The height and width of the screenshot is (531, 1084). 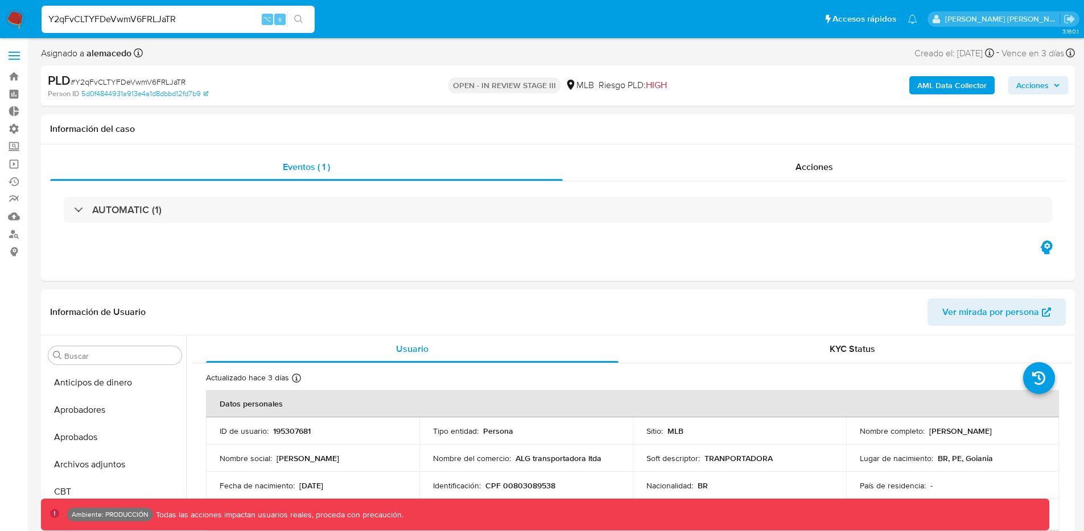 What do you see at coordinates (1069, 19) in the screenshot?
I see `a: Salir` at bounding box center [1069, 19].